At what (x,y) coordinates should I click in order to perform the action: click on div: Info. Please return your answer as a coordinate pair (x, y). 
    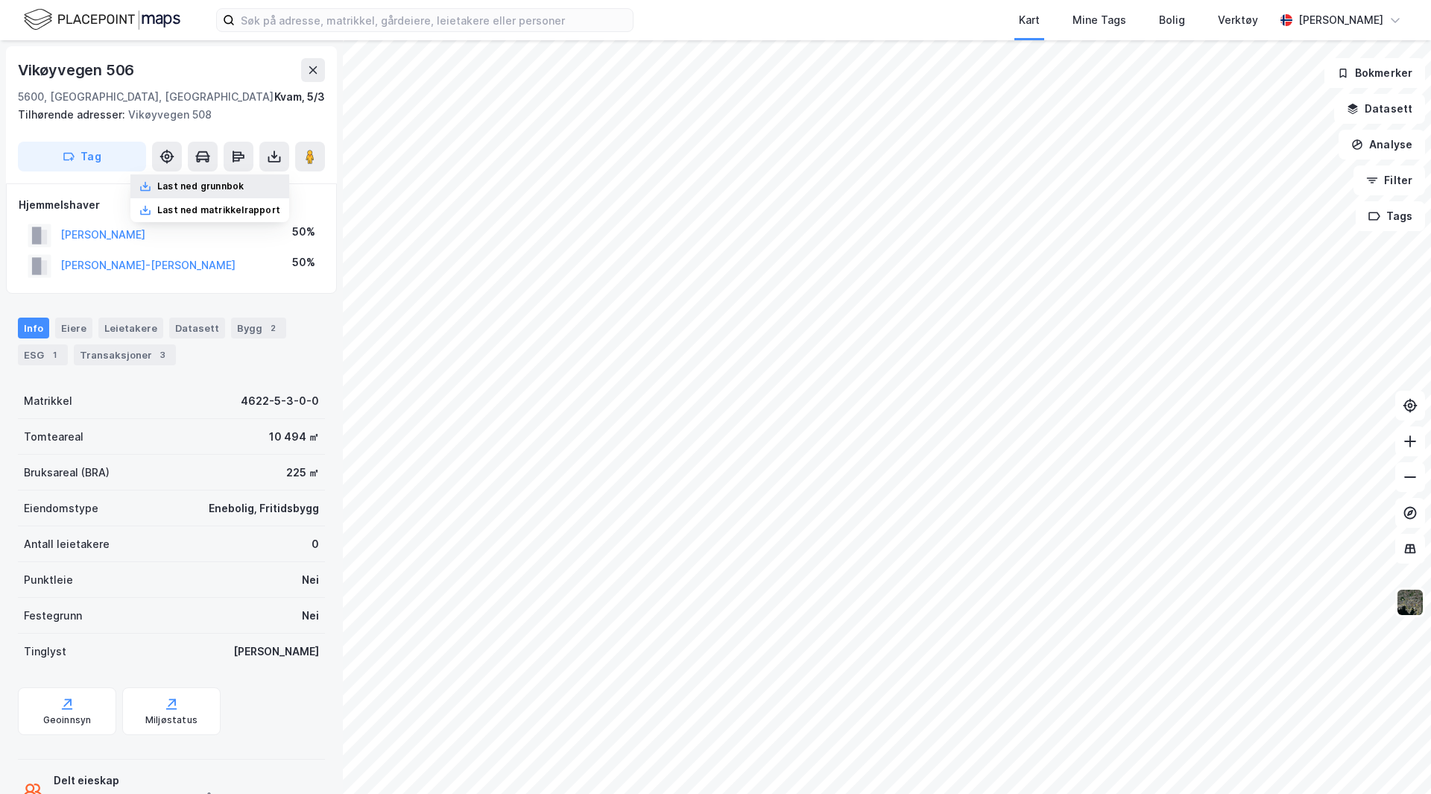
    Looking at the image, I should click on (34, 328).